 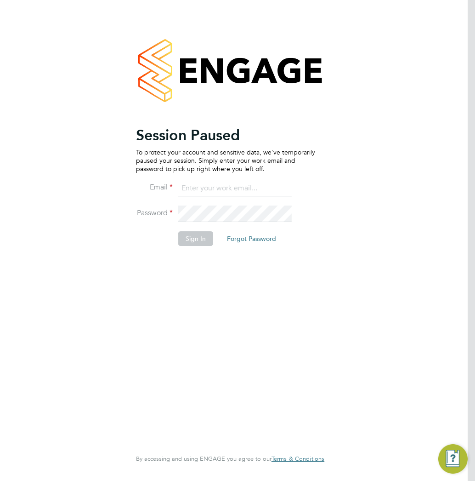 What do you see at coordinates (226, 135) in the screenshot?
I see `h2: Session Paused` at bounding box center [226, 135].